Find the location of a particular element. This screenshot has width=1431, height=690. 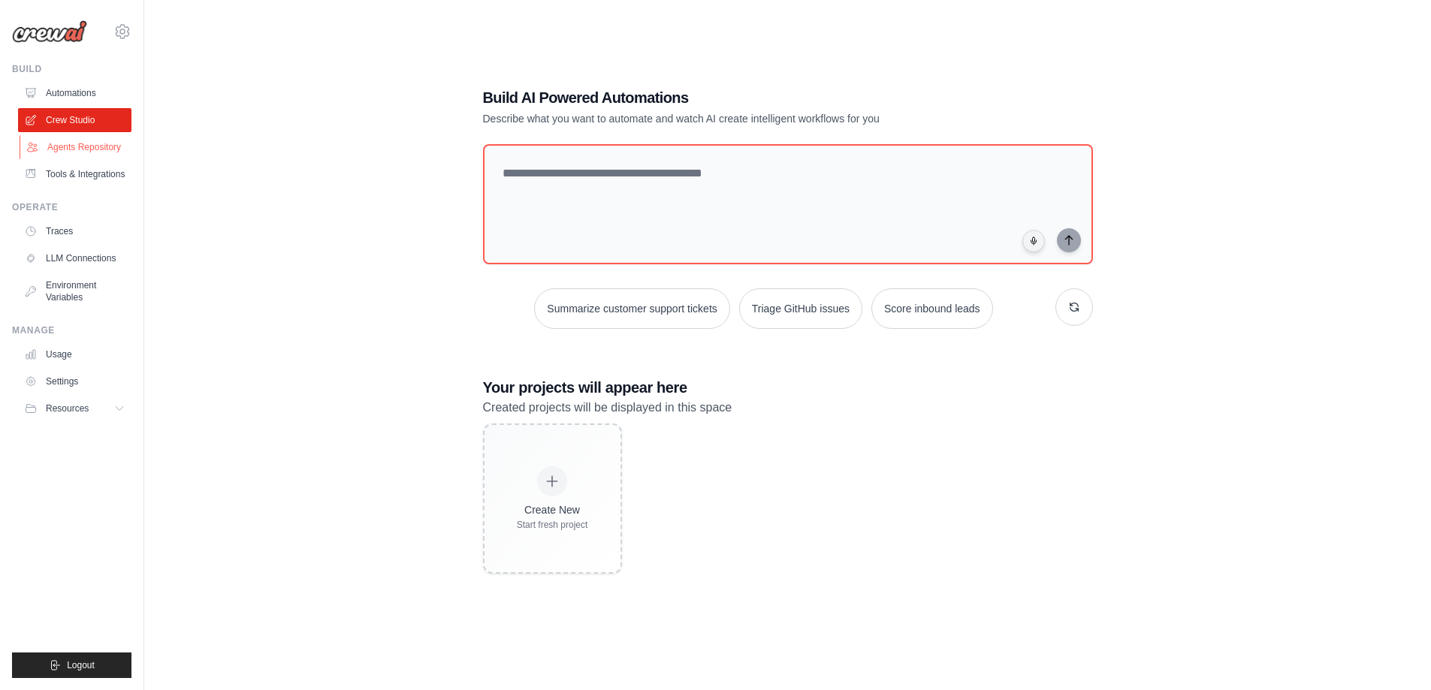

h1: Build AI Powered Automations is located at coordinates (735, 98).